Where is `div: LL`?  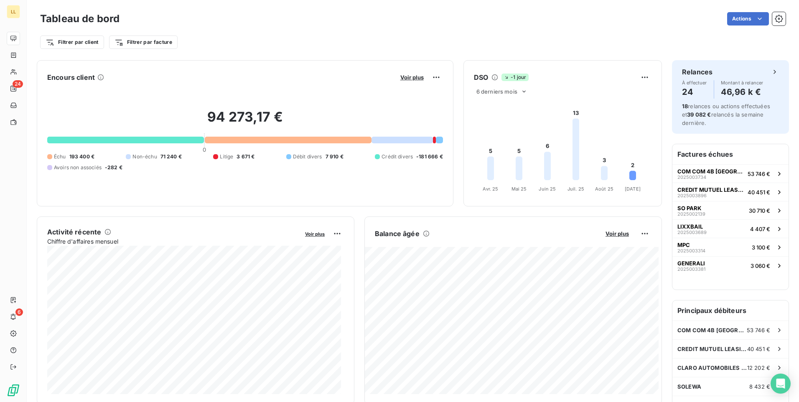 div: LL is located at coordinates (13, 12).